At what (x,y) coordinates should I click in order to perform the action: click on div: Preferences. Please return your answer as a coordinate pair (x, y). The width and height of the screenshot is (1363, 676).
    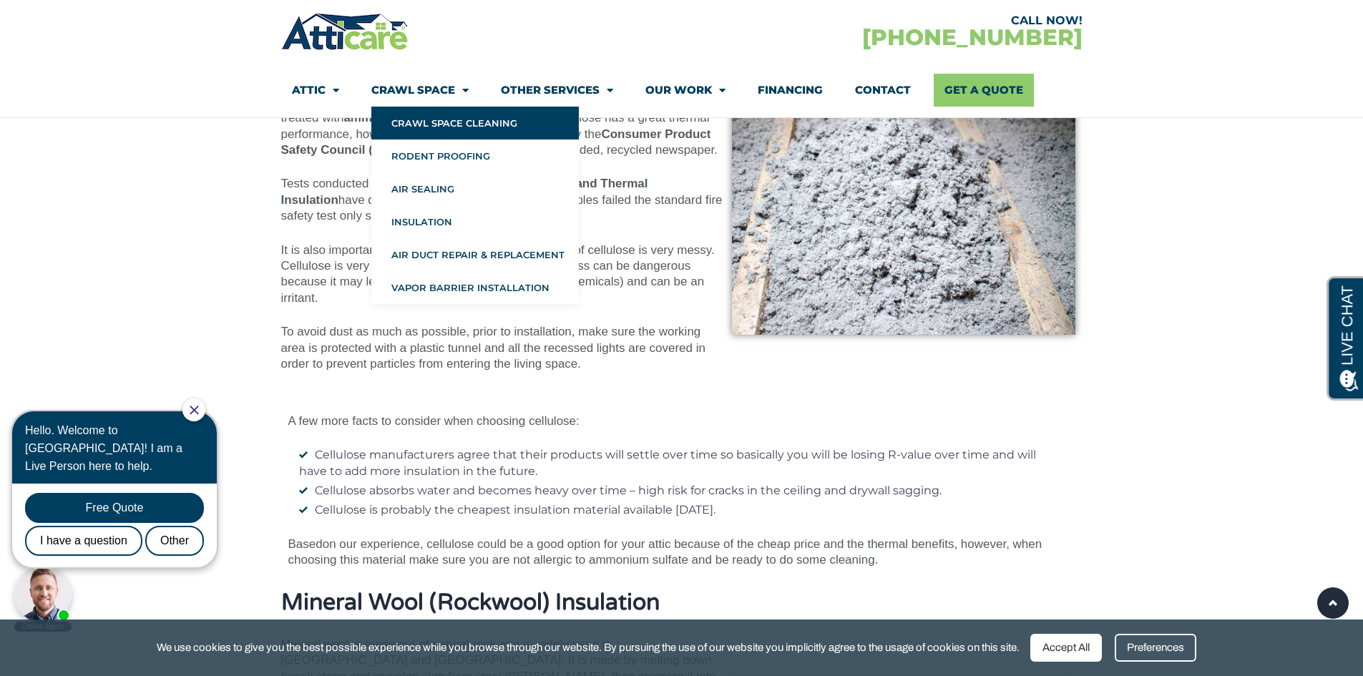
    Looking at the image, I should click on (1156, 648).